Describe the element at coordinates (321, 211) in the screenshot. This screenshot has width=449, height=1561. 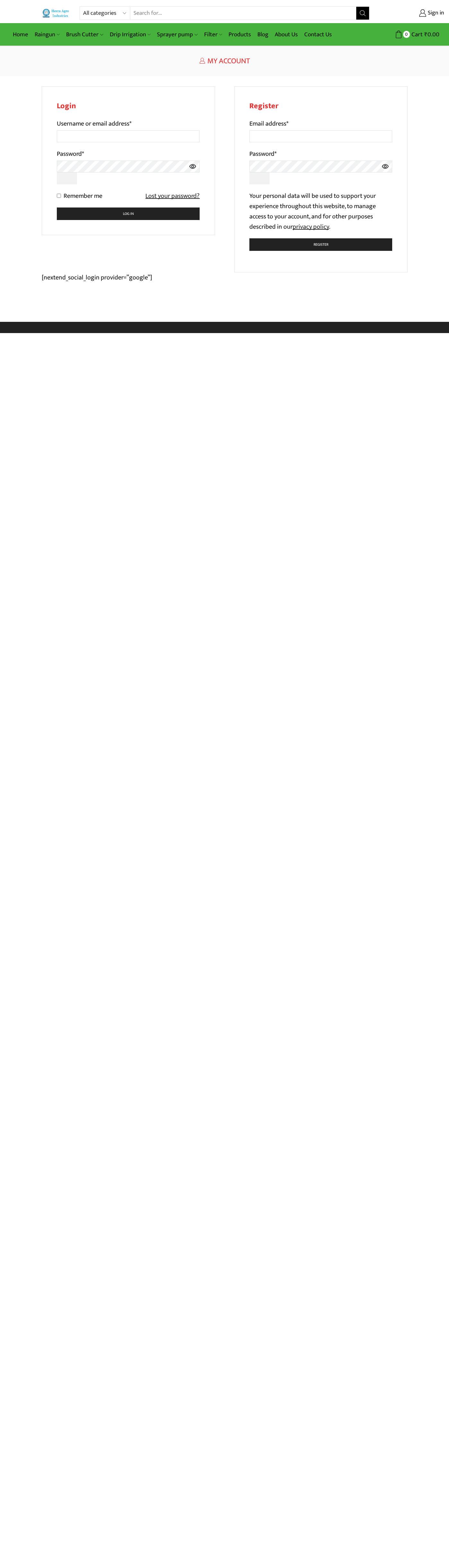
I see `p: Your personal data will be used to support your experience throughout this website, to manage acc...` at that location.